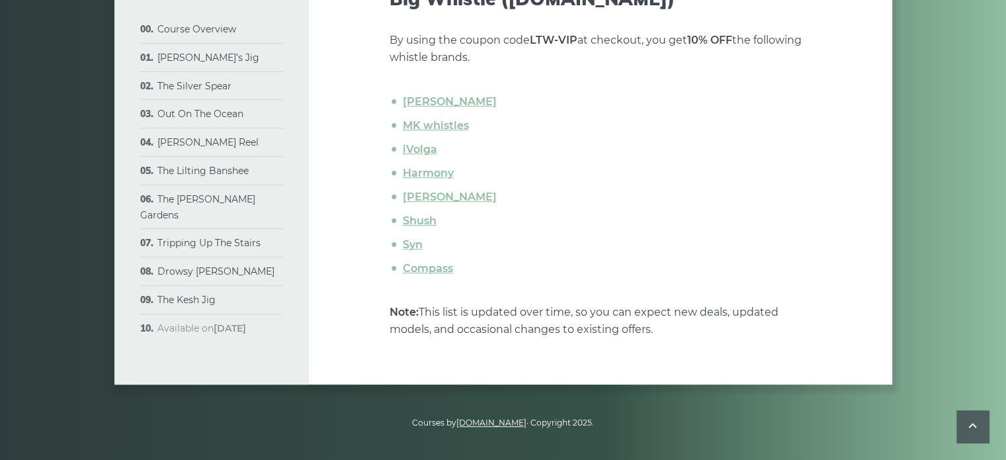 This screenshot has height=460, width=1006. What do you see at coordinates (203, 171) in the screenshot?
I see `a: The Lilting Banshee` at bounding box center [203, 171].